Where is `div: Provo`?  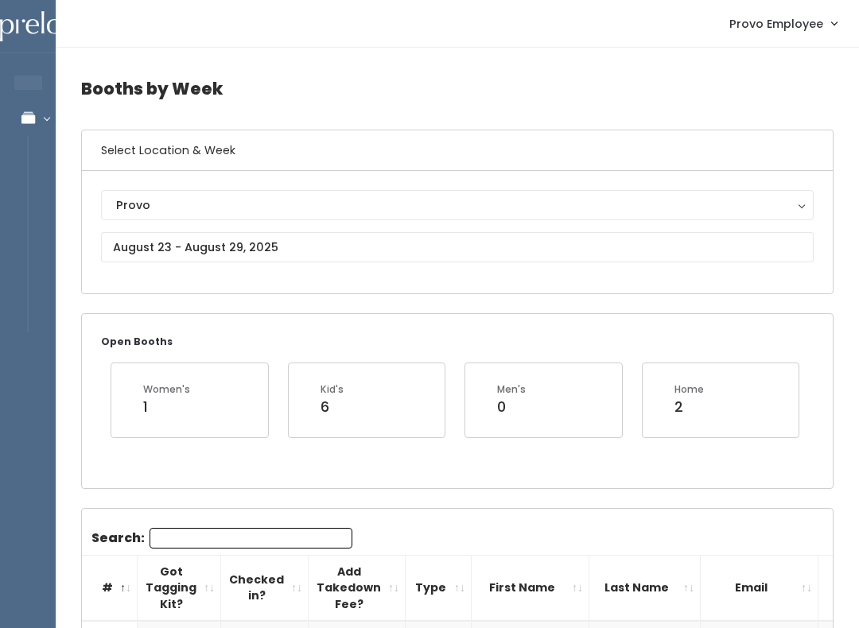
div: Provo is located at coordinates (457, 205).